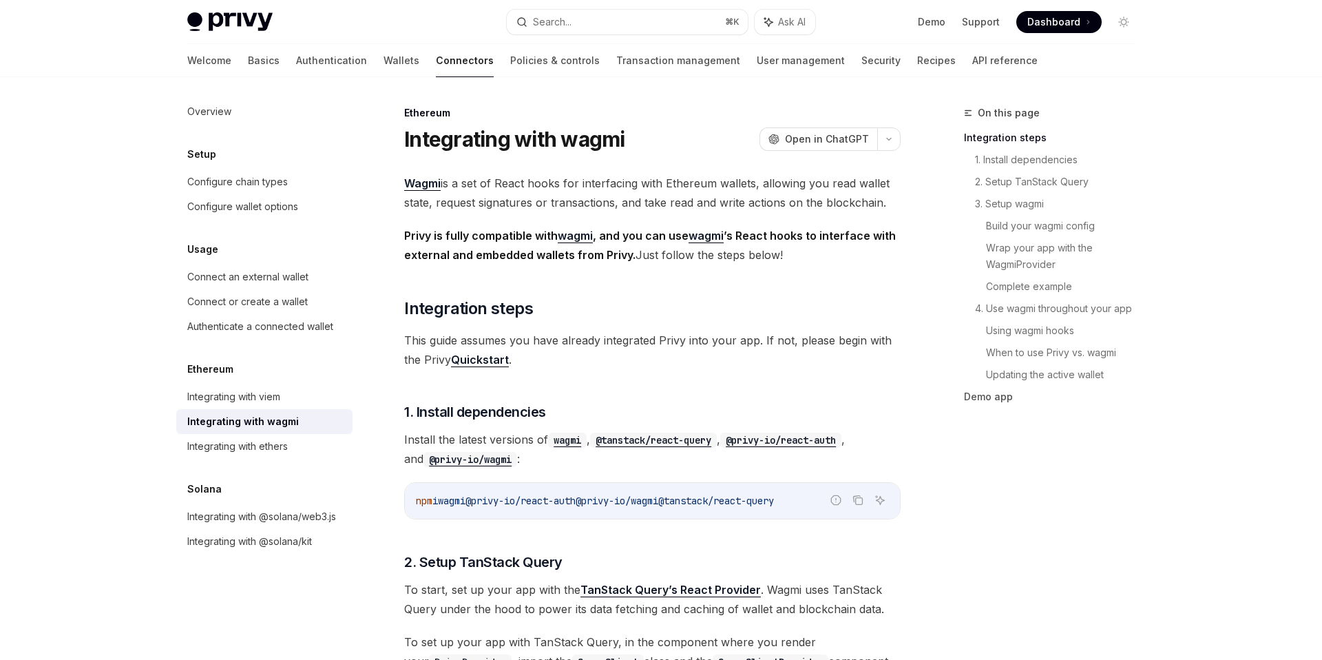 The width and height of the screenshot is (1322, 660). Describe the element at coordinates (480, 359) in the screenshot. I see `a: Quickstart` at that location.